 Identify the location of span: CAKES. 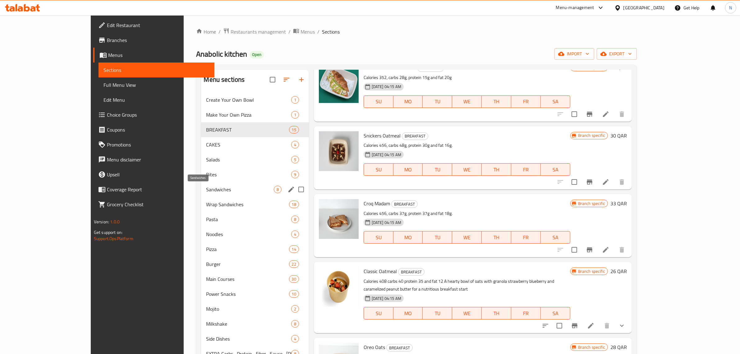
(248, 145).